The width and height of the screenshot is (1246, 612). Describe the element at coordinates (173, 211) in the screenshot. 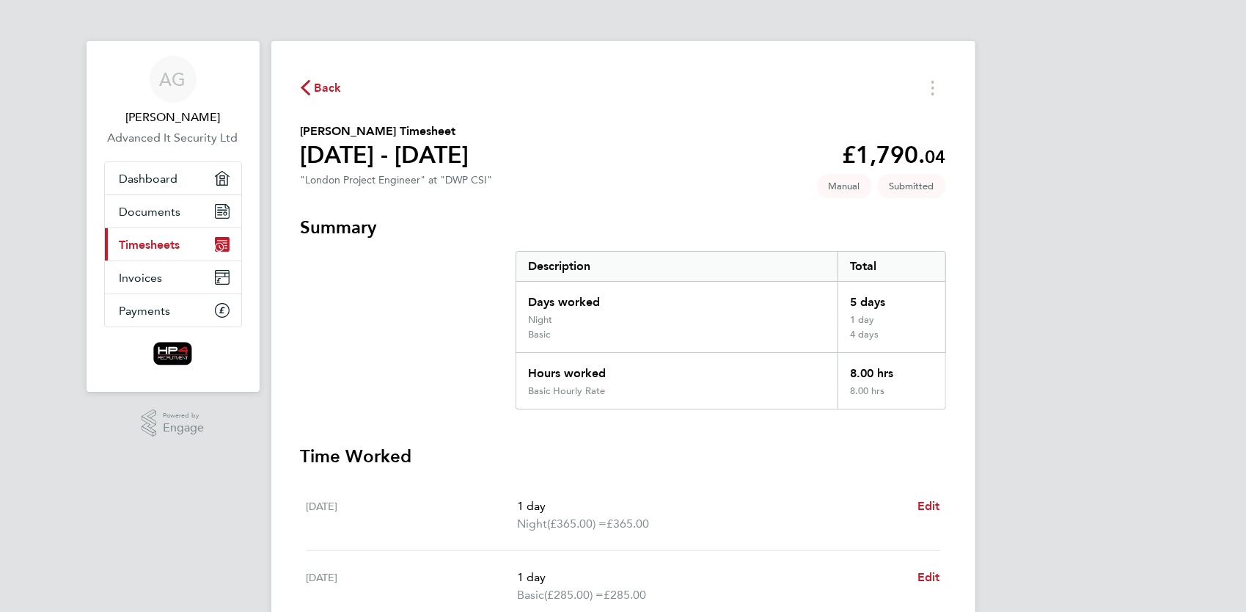

I see `a: Documents` at that location.